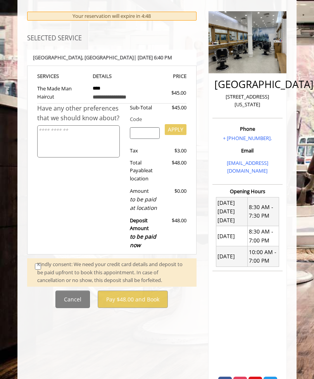 The height and width of the screenshot is (379, 314). What do you see at coordinates (112, 16) in the screenshot?
I see `div: Your reservation will expire in 4:48` at bounding box center [112, 16].